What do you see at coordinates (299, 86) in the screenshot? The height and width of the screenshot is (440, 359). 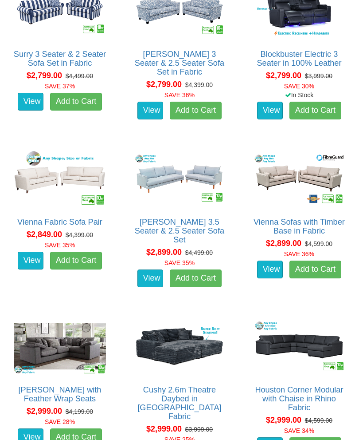 I see `font: SAVE 30%` at bounding box center [299, 86].